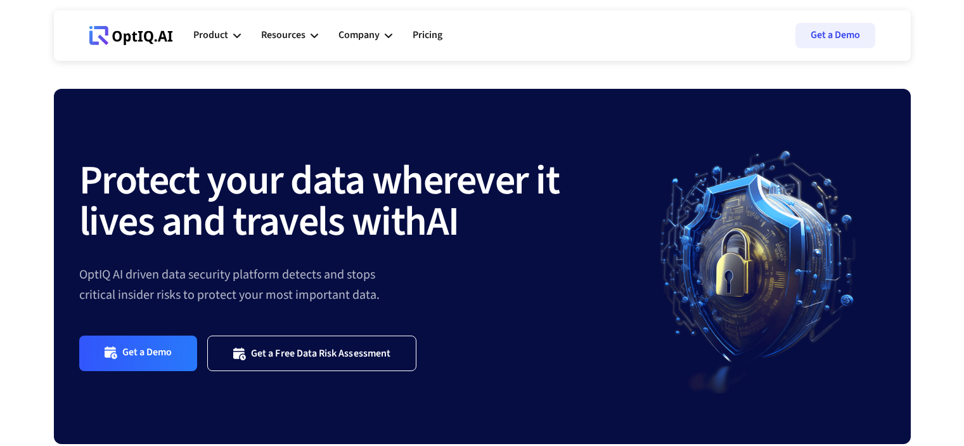  What do you see at coordinates (427, 36) in the screenshot?
I see `a: Pricing` at bounding box center [427, 36].